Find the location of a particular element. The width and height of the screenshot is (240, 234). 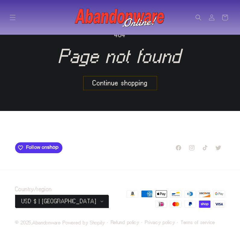

img: Abandonware is located at coordinates (120, 18).